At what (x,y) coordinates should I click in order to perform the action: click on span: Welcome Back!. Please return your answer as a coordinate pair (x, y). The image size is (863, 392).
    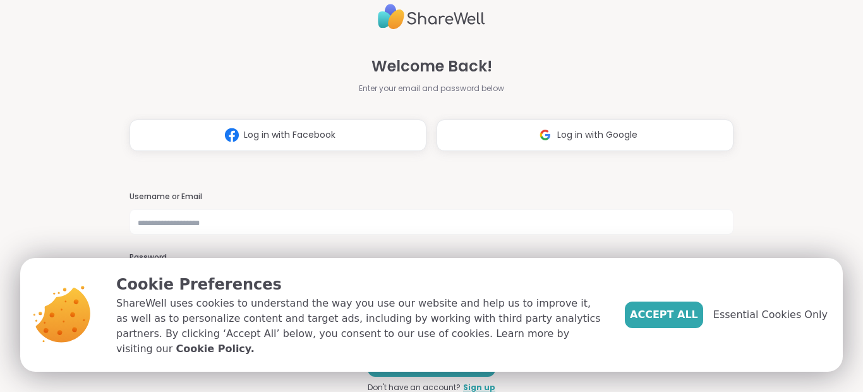
    Looking at the image, I should click on (431, 66).